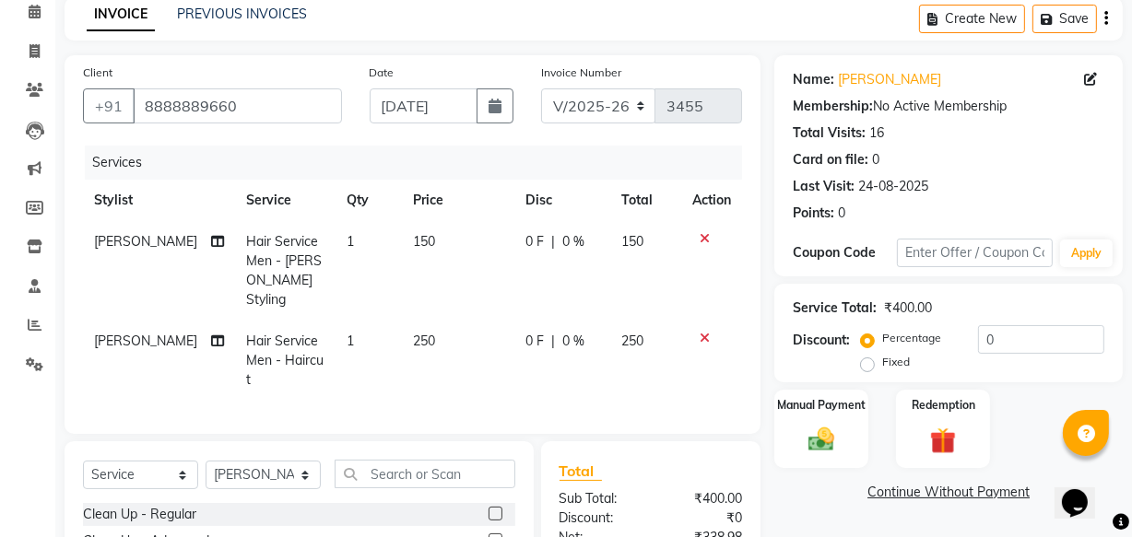  What do you see at coordinates (285, 200) in the screenshot?
I see `th: Service` at bounding box center [285, 200].